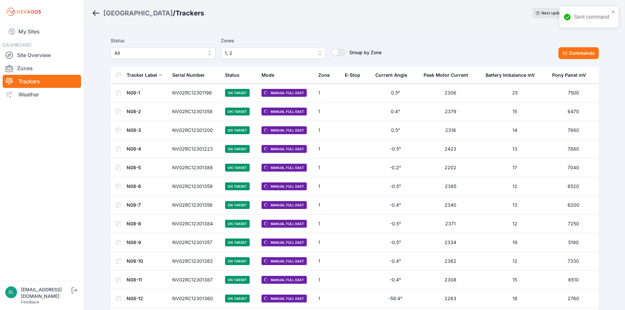 The width and height of the screenshot is (625, 310). I want to click on a: N08-9, so click(134, 242).